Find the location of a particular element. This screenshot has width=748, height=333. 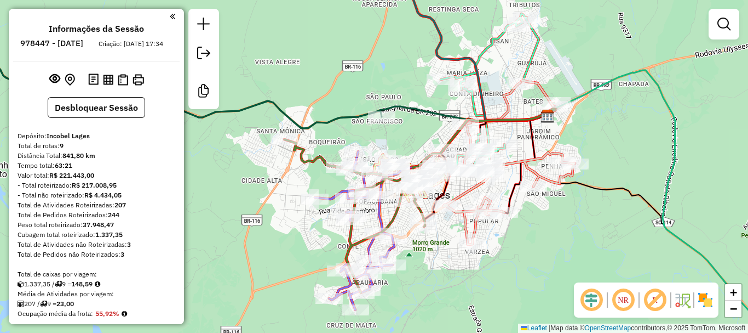

a: Clique aqui para minimizar o painel is located at coordinates (173, 16).